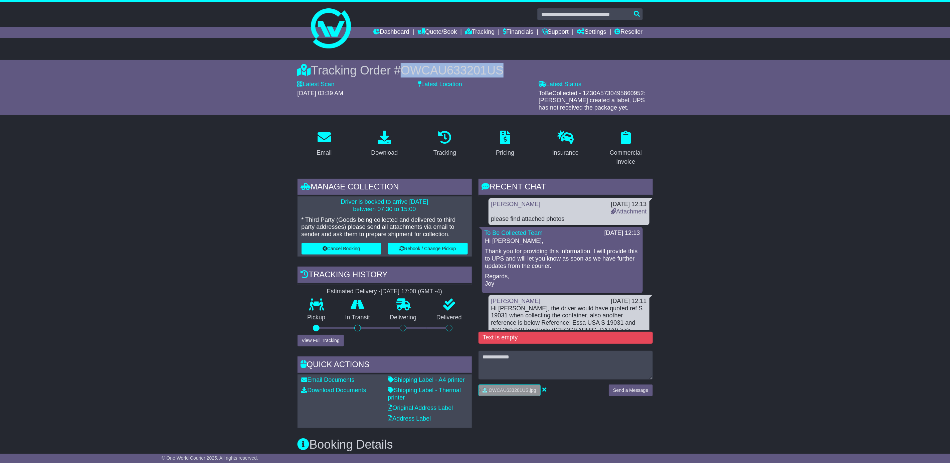 The image size is (950, 463). I want to click on a: Download Documents, so click(334, 390).